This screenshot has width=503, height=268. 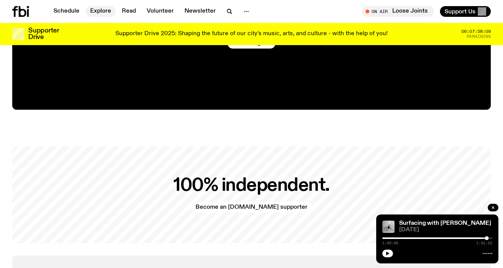 I want to click on h2: 100% independent., so click(x=251, y=185).